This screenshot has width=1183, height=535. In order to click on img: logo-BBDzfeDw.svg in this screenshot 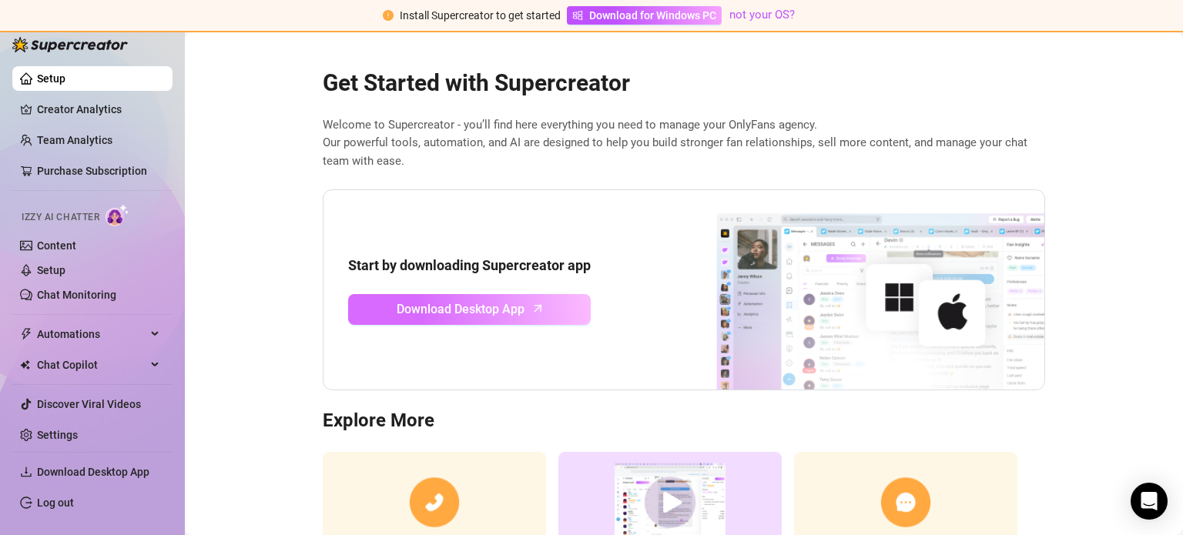, I will do `click(70, 45)`.